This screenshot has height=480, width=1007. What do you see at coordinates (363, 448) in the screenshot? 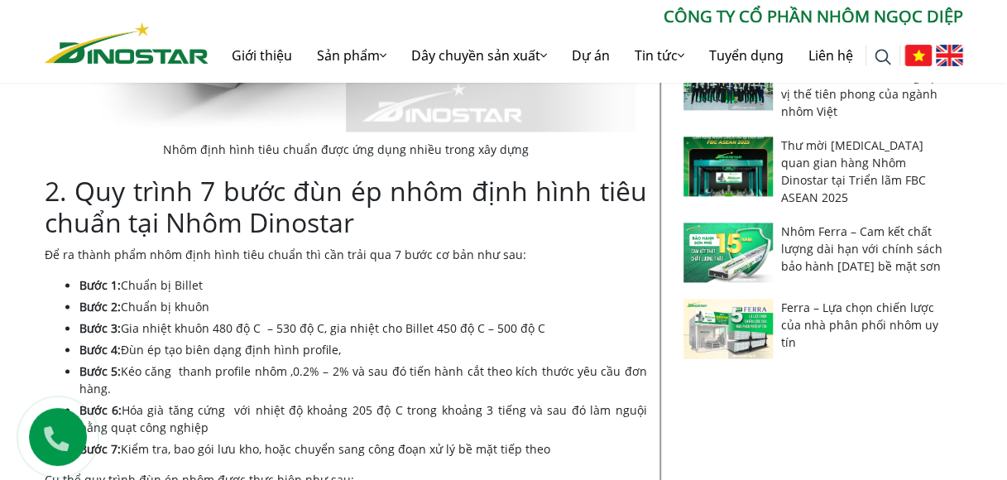
I see `li: Kiểm tra, bao gói lưu kho, hoặc chuyển sang công đoạn xử lý bề mặt tiếp theo` at bounding box center [363, 448].